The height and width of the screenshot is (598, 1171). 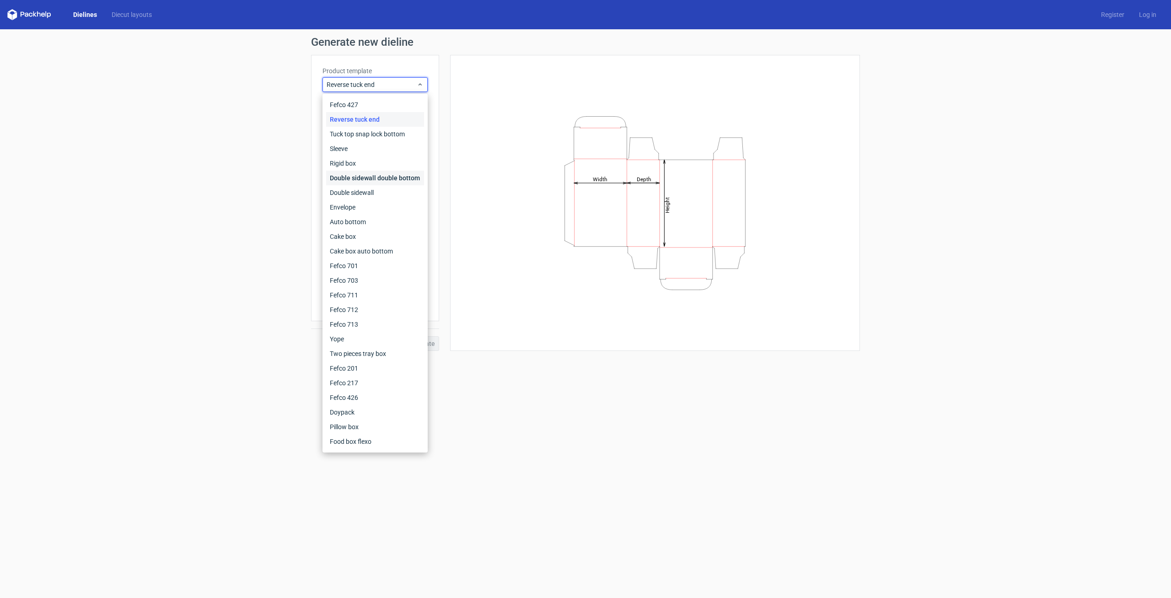 I want to click on div: Fefco 713, so click(x=375, y=324).